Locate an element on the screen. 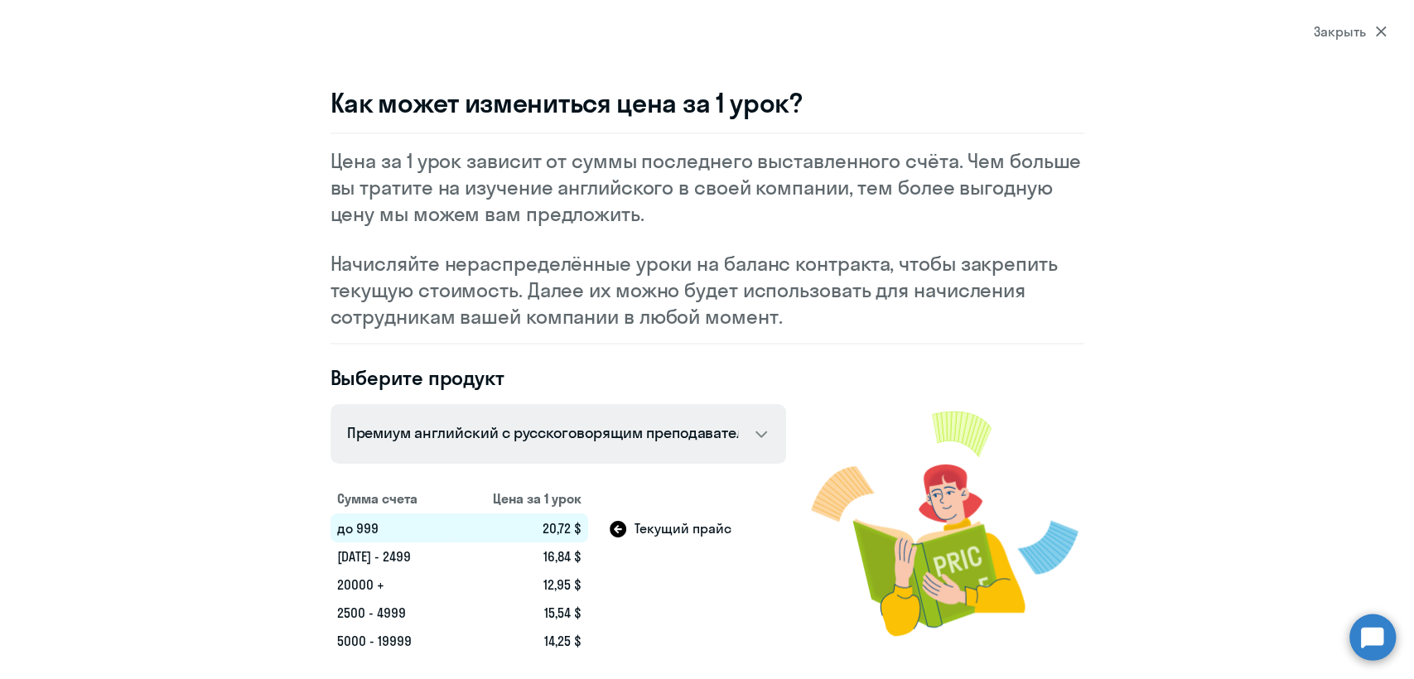 This screenshot has width=1414, height=679. td: до 999 is located at coordinates (392, 528).